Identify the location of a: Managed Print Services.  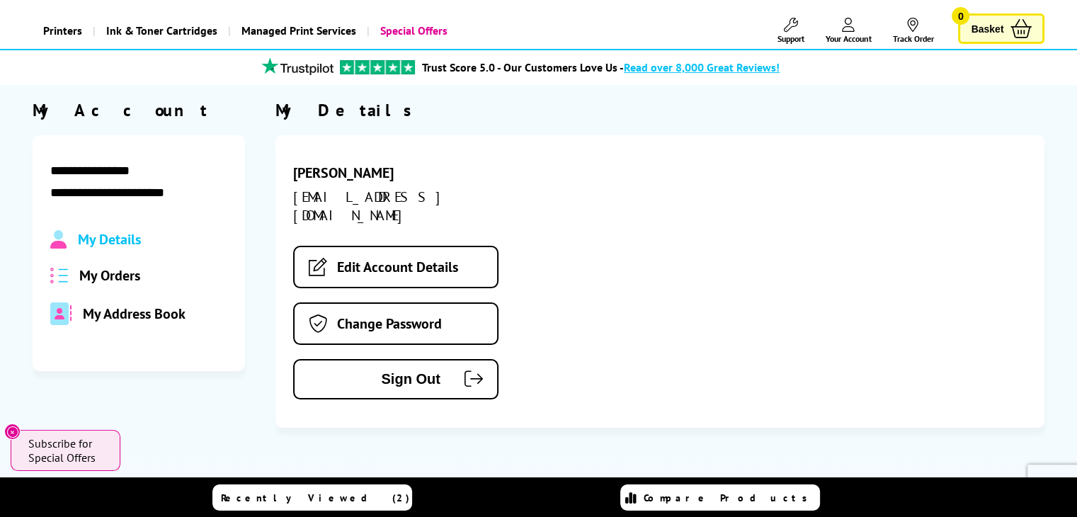
(297, 30).